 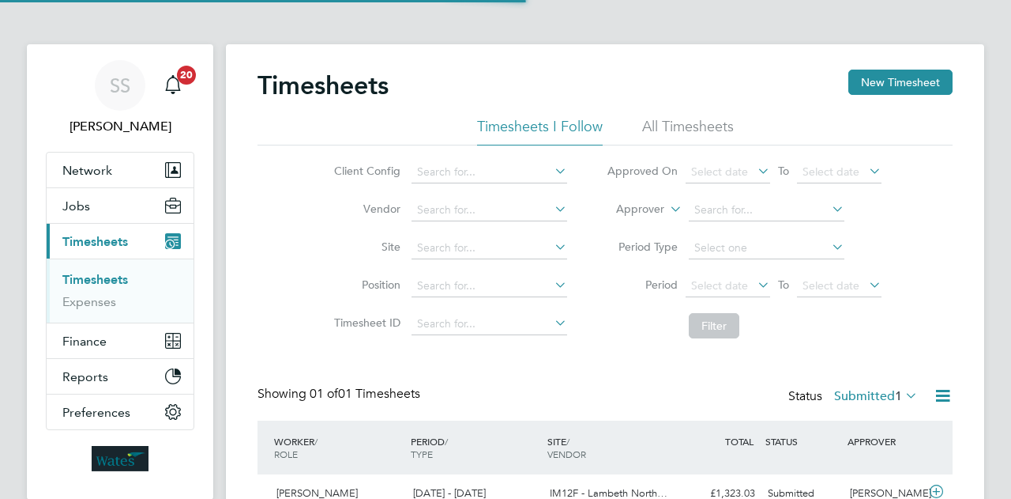 What do you see at coordinates (475, 447) in the screenshot?
I see `div: PERIOD` at bounding box center [475, 447].